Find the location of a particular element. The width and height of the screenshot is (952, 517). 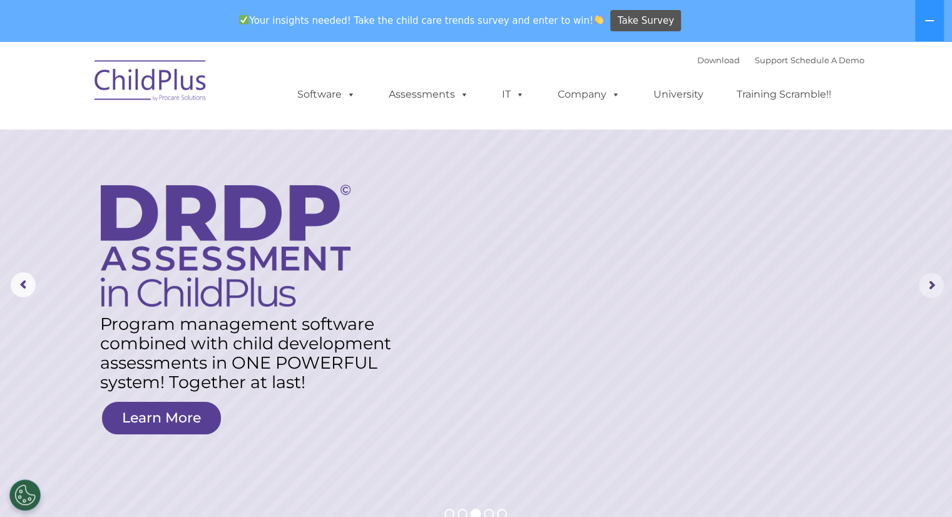

span: Take Survey is located at coordinates (646, 21).